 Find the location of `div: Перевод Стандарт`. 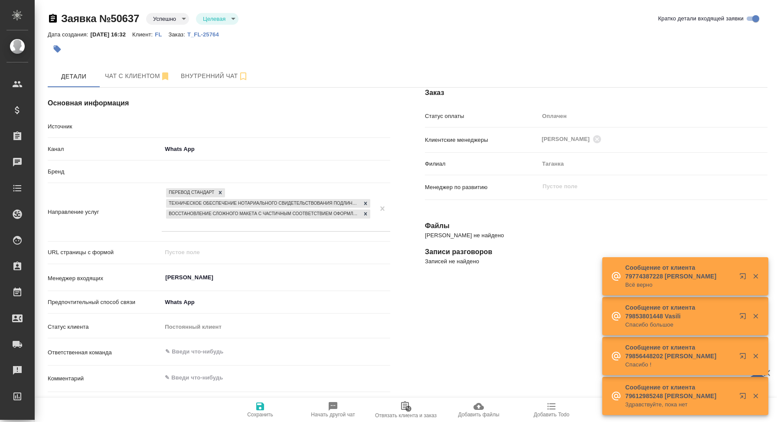

div: Перевод Стандарт is located at coordinates (191, 193).